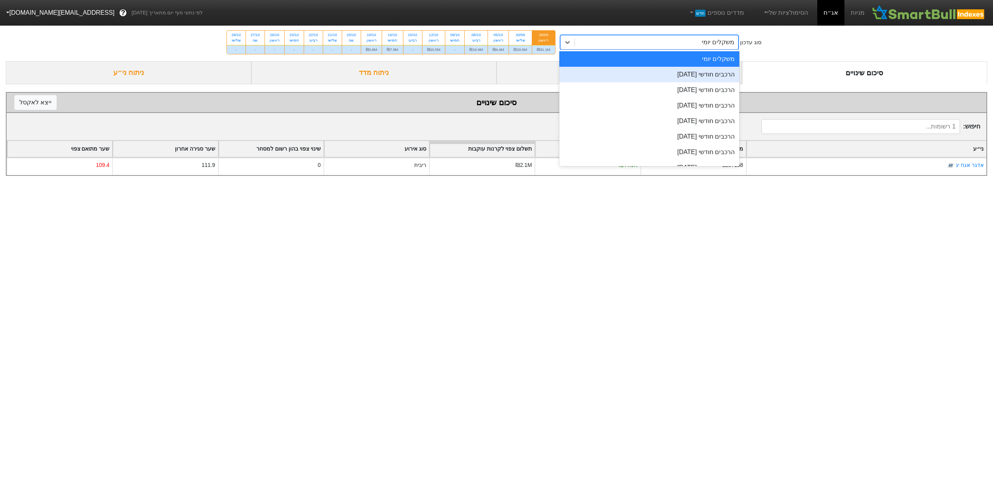 The width and height of the screenshot is (993, 493). I want to click on span: חיפוש :, so click(871, 126).